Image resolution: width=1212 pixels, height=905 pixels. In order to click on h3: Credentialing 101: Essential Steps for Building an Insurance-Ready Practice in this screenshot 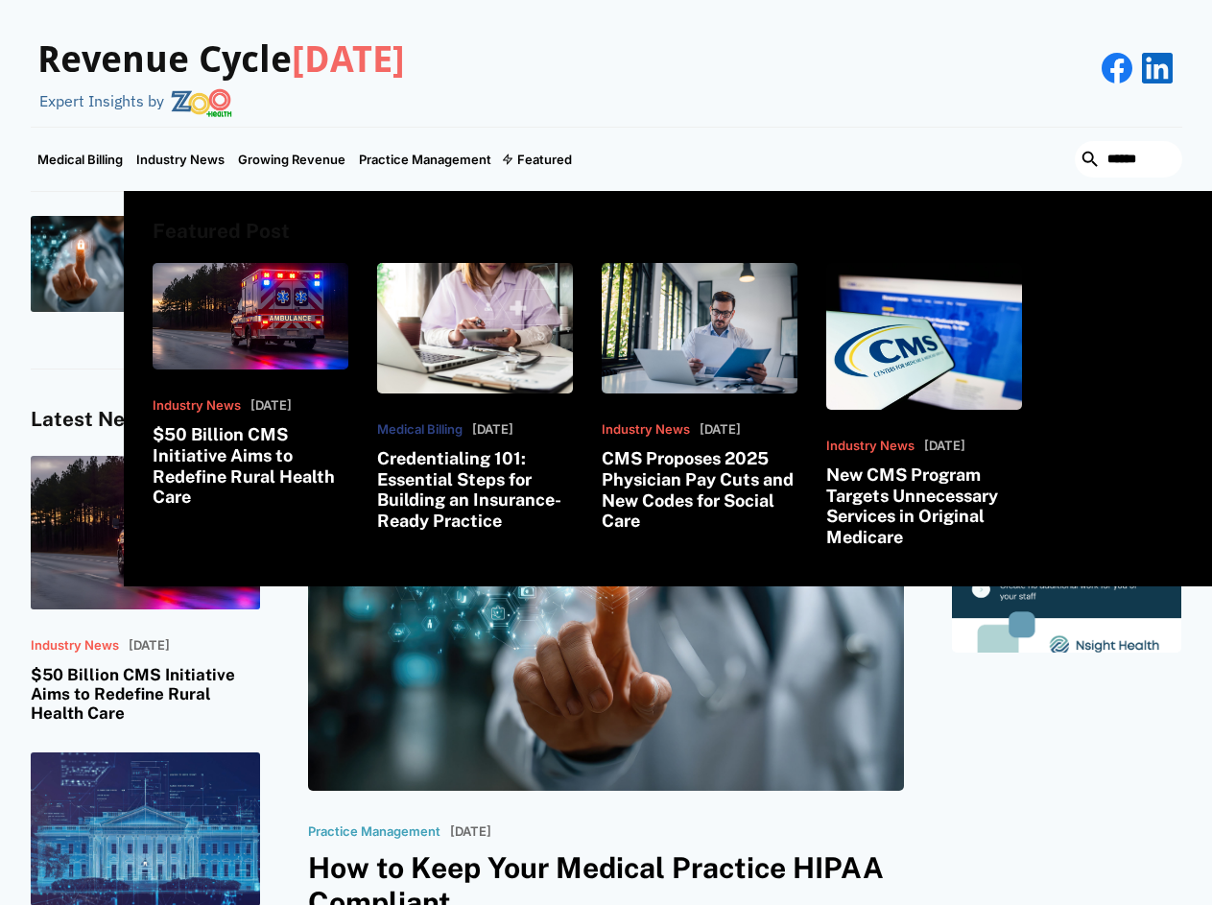, I will do `click(475, 490)`.